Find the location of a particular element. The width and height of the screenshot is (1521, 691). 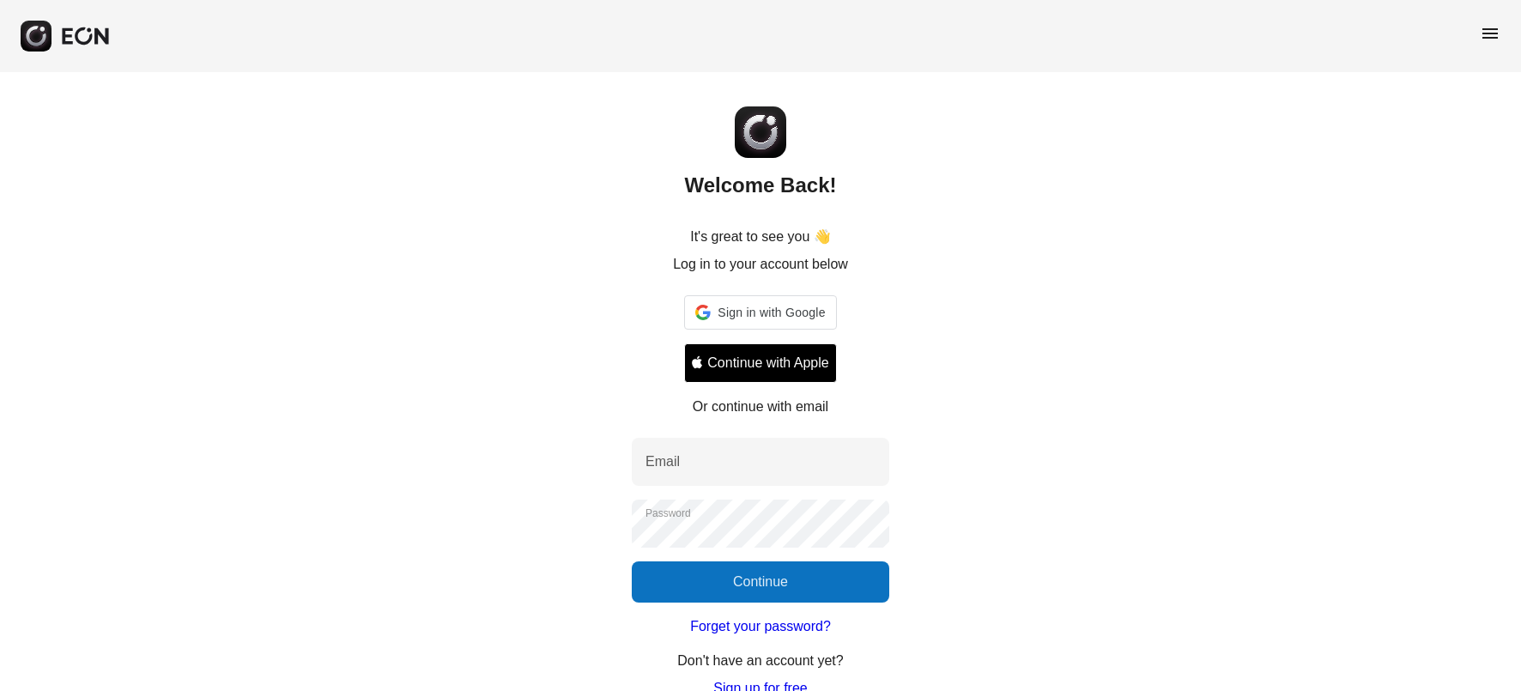

button: Continue is located at coordinates (760, 582).